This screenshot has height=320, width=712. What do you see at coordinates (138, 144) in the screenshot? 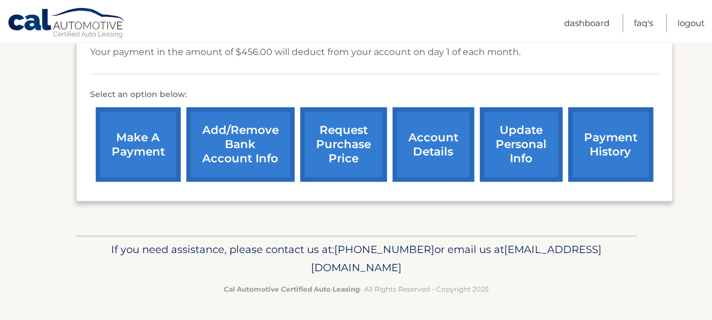
I see `a: make a payment` at bounding box center [138, 144].